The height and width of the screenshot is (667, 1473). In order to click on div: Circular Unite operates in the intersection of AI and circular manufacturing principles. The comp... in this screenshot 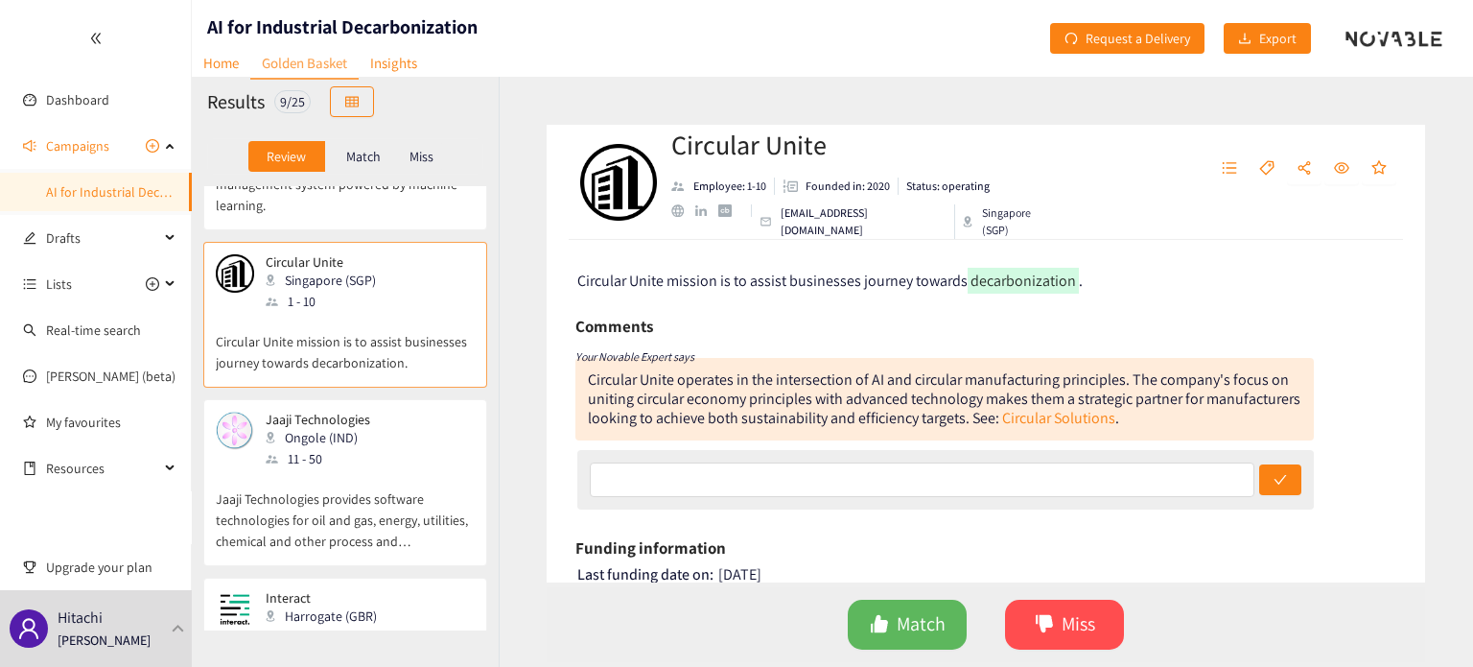, I will do `click(944, 398)`.